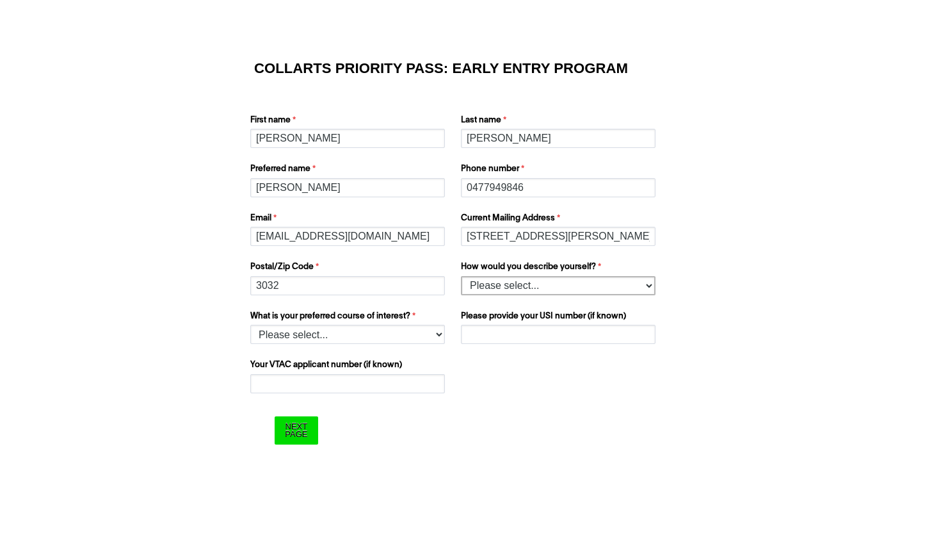  I want to click on select: What is your preferred course of interest?, so click(348, 334).